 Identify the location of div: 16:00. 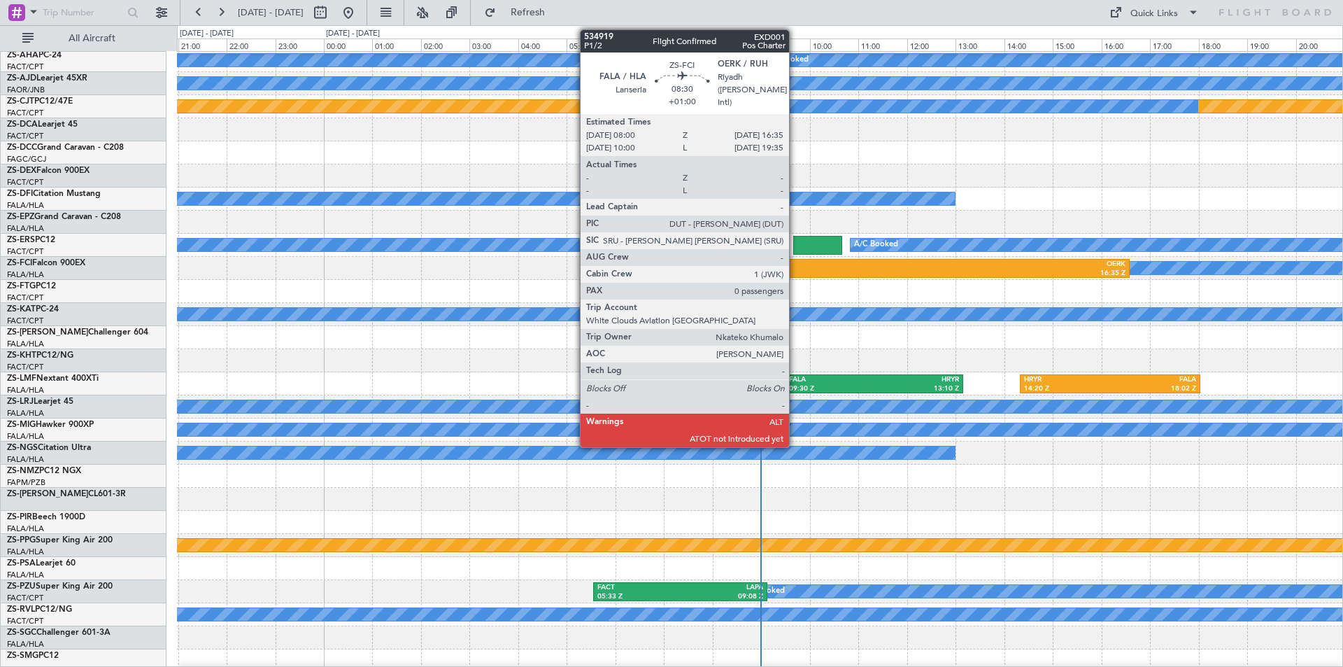
(1125, 45).